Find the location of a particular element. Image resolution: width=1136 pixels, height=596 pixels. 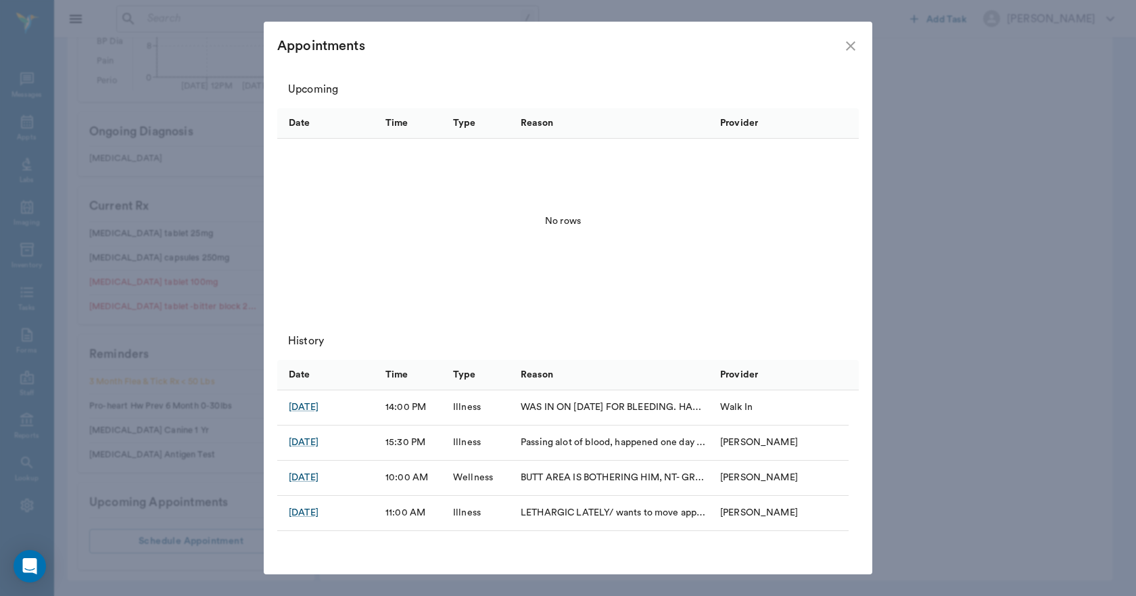

div: Appointments is located at coordinates (560, 46).